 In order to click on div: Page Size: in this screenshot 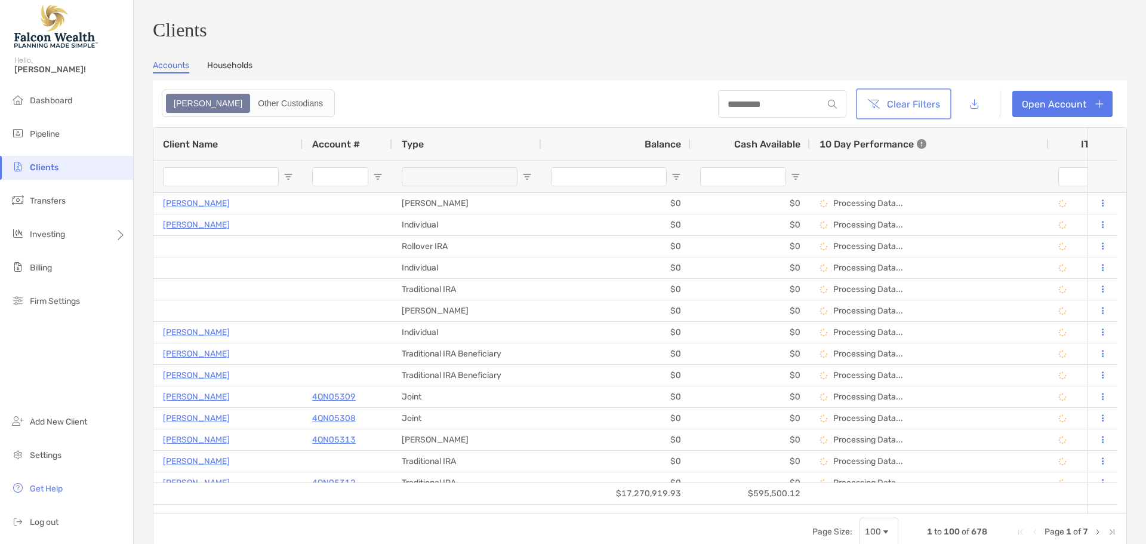, I will do `click(832, 531)`.